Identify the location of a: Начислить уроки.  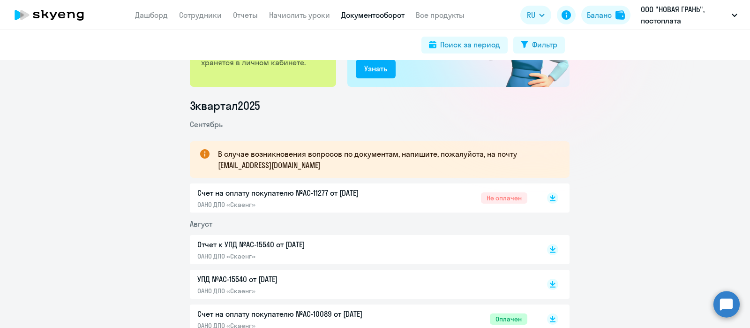
(299, 15).